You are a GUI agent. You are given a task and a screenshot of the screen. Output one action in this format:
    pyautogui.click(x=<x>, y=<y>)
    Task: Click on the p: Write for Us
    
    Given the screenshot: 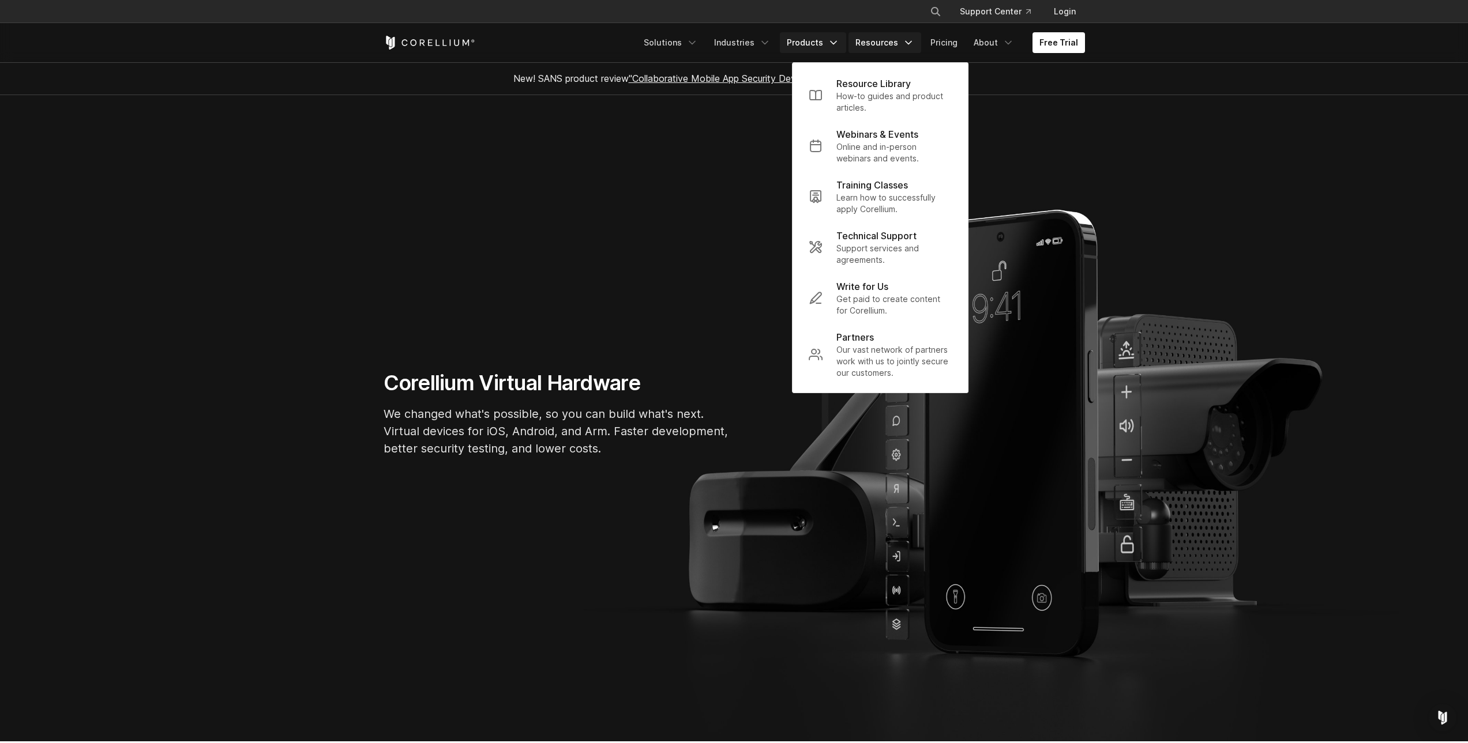 What is the action you would take?
    pyautogui.click(x=862, y=287)
    